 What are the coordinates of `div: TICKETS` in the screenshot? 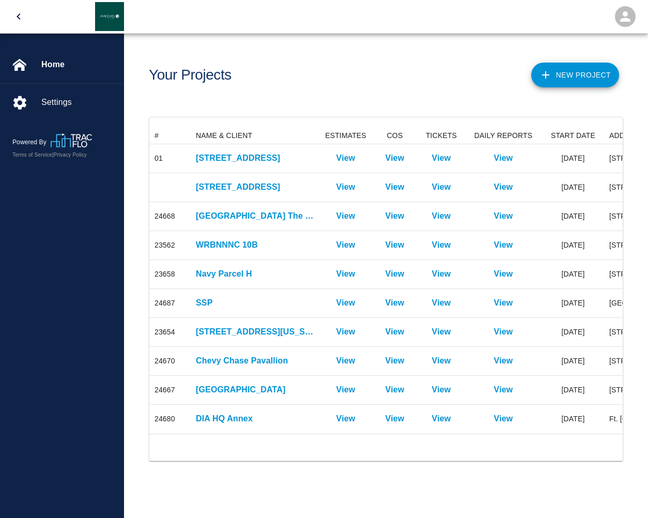 It's located at (441, 135).